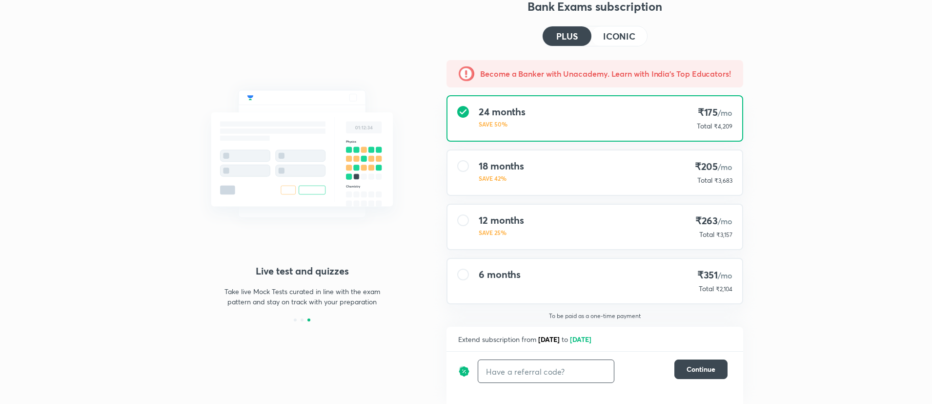 This screenshot has width=932, height=404. What do you see at coordinates (619, 36) in the screenshot?
I see `button: ICONIC` at bounding box center [619, 36].